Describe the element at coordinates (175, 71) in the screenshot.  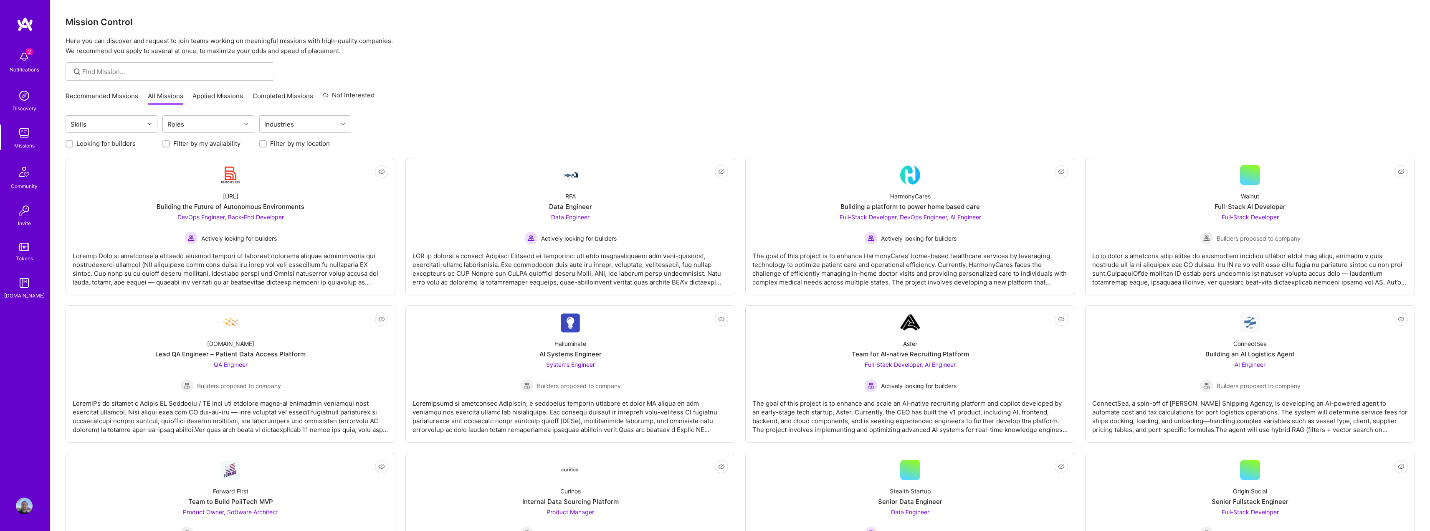
I see `input: Find Mission...` at that location.